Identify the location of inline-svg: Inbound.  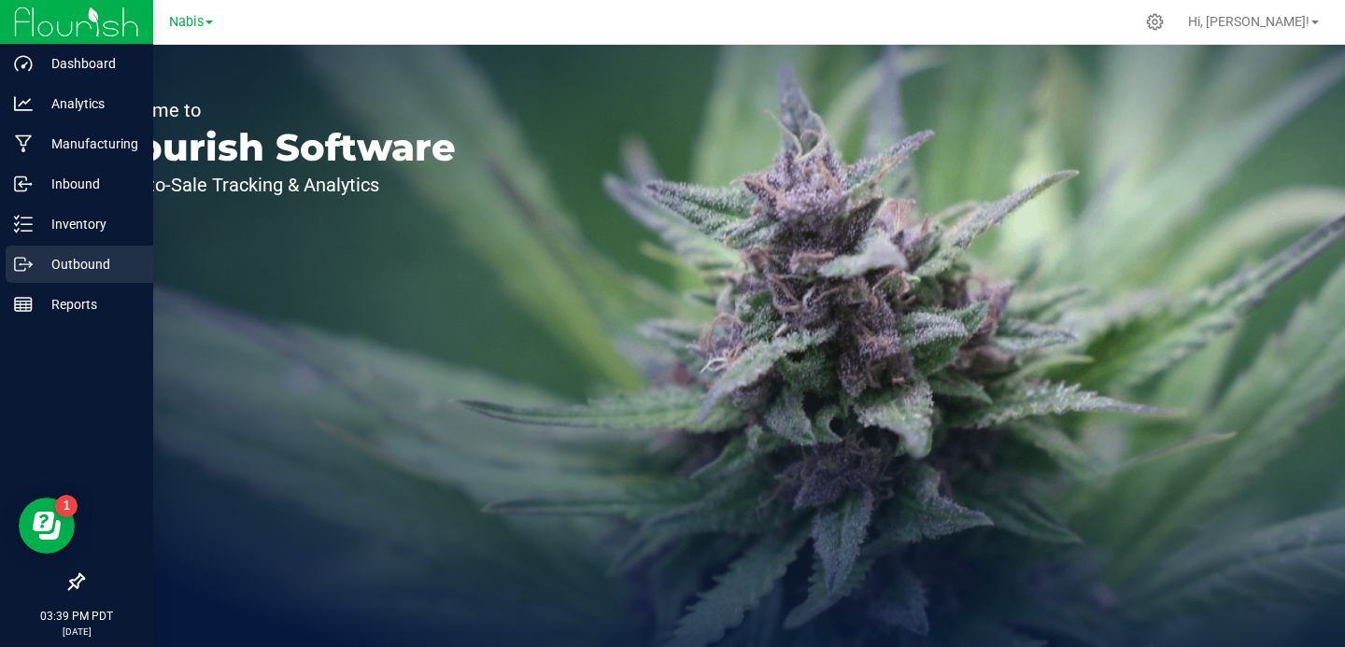
(23, 184).